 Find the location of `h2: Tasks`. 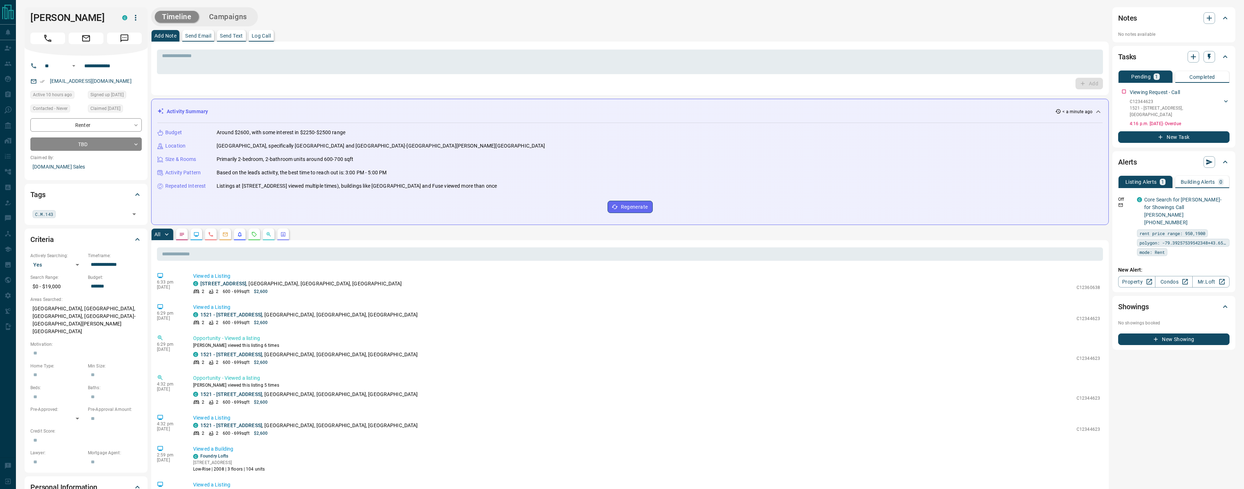

h2: Tasks is located at coordinates (1127, 57).